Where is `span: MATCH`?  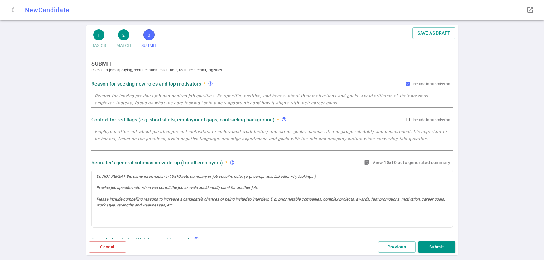 span: MATCH is located at coordinates (124, 45).